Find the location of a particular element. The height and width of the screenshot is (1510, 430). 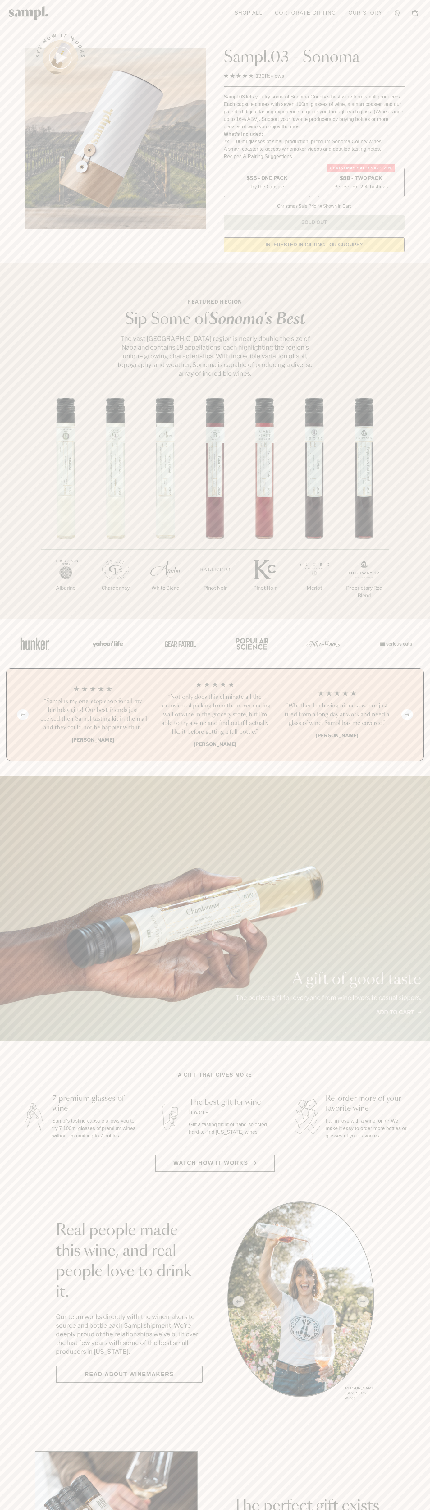

p: White Blend is located at coordinates (165, 588).